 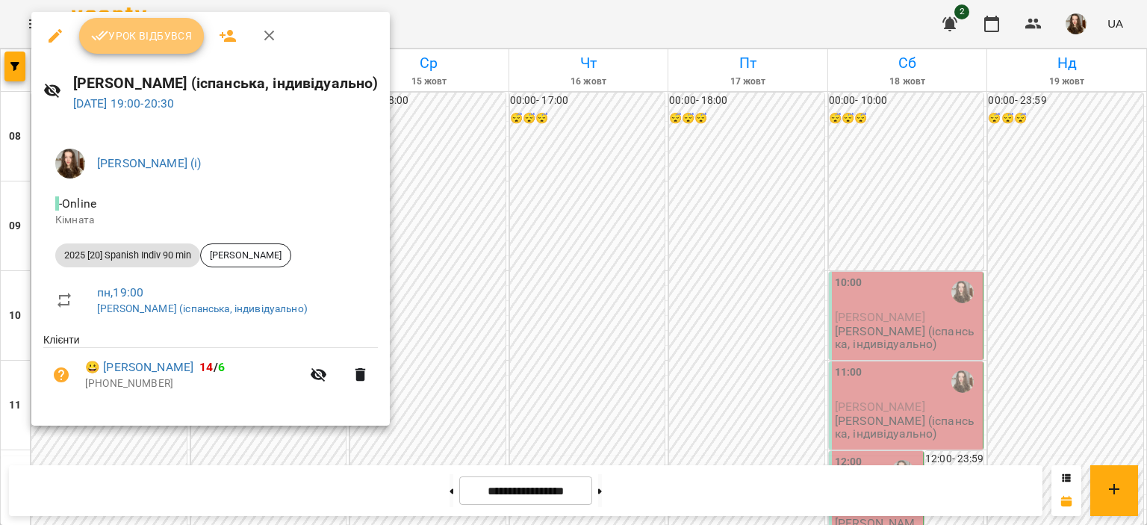 What do you see at coordinates (142, 36) in the screenshot?
I see `button: Урок відбувся` at bounding box center [142, 36].